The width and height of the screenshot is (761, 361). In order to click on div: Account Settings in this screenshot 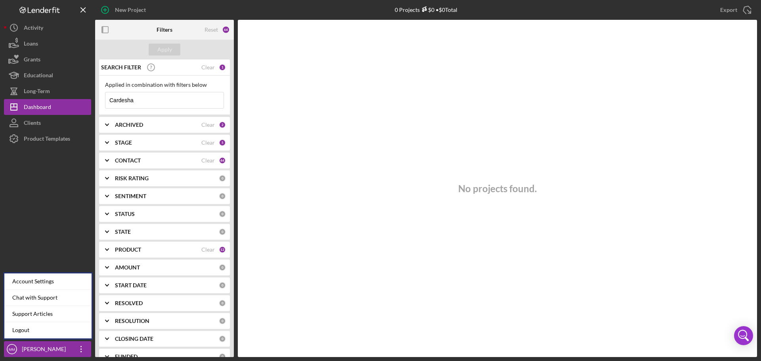, I will do `click(48, 282)`.